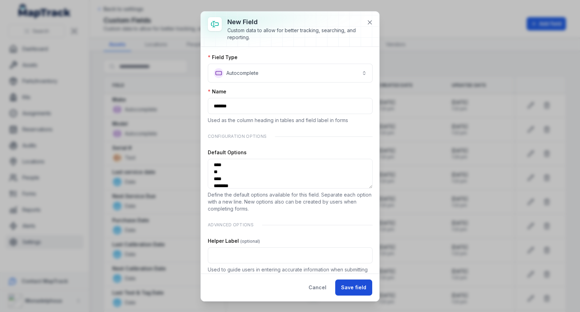  I want to click on p: Used as the column heading in tables and field label in forms, so click(290, 120).